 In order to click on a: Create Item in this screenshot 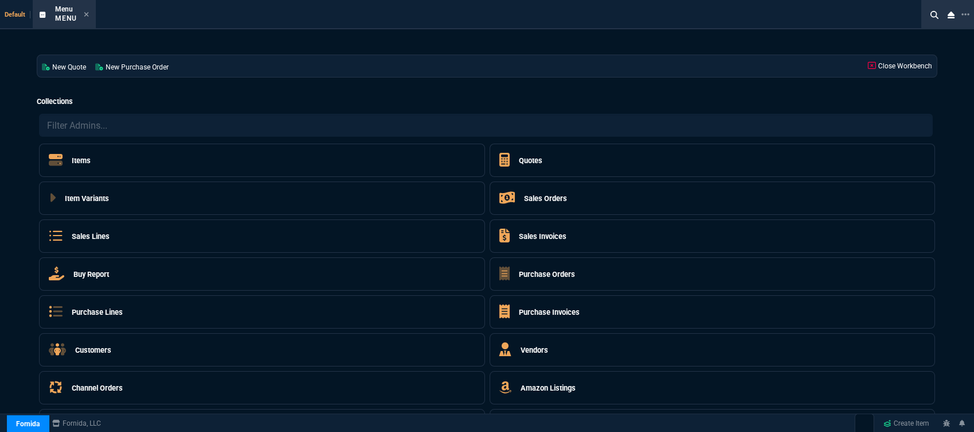, I will do `click(906, 423)`.